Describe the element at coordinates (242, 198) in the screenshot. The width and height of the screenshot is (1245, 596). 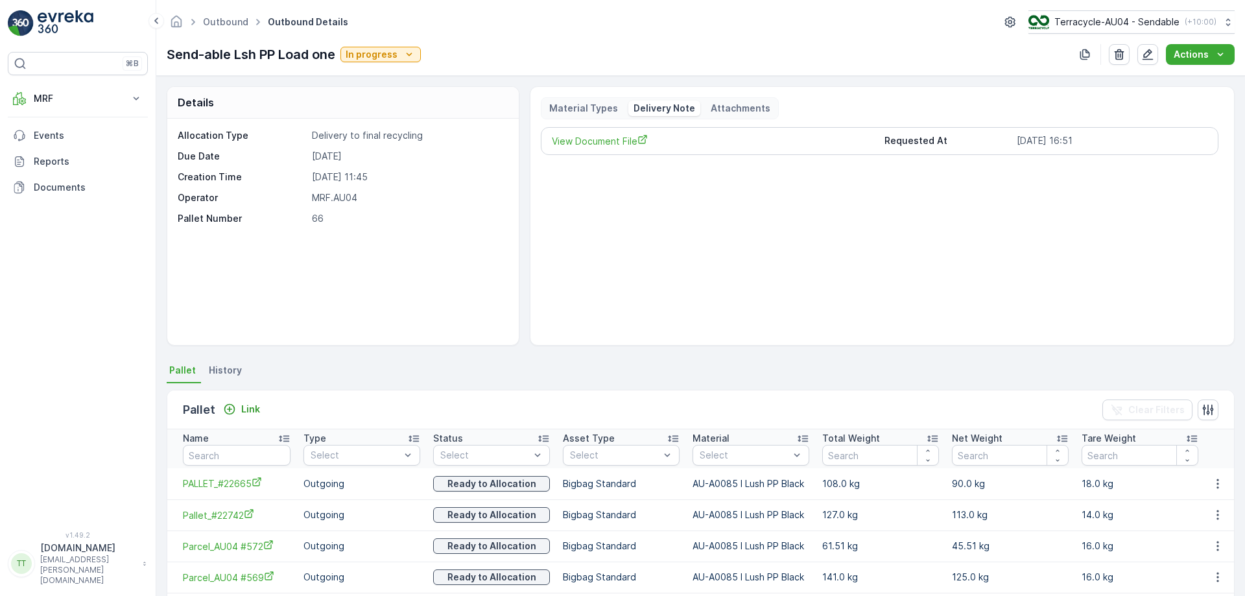
I see `p: Operator` at that location.